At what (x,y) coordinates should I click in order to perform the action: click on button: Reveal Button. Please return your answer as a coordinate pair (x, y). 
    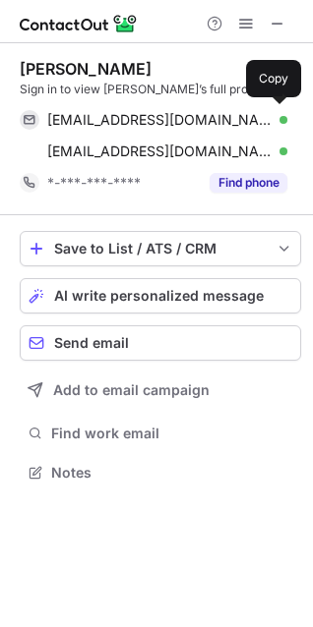
    Looking at the image, I should click on (248, 183).